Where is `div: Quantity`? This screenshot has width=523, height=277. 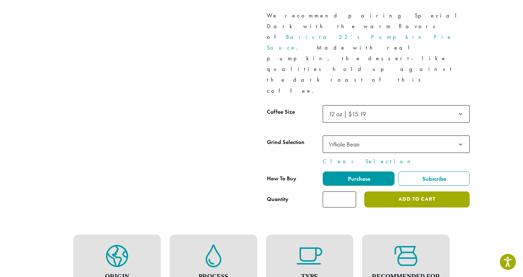 div: Quantity is located at coordinates (278, 199).